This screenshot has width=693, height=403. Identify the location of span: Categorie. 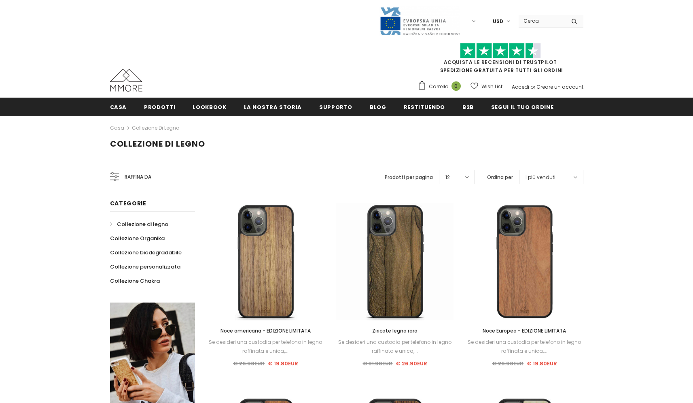
(128, 203).